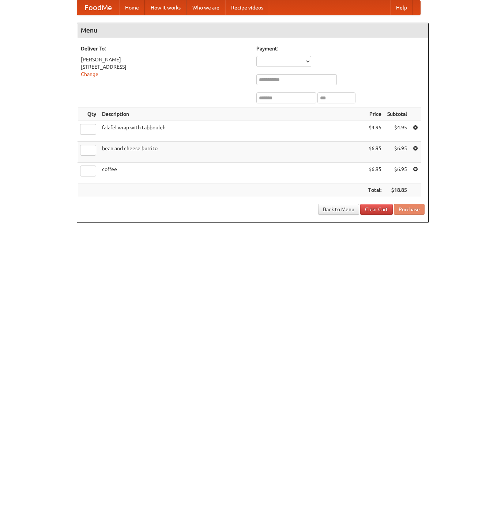 This screenshot has width=497, height=517. I want to click on a: Back to Menu, so click(339, 209).